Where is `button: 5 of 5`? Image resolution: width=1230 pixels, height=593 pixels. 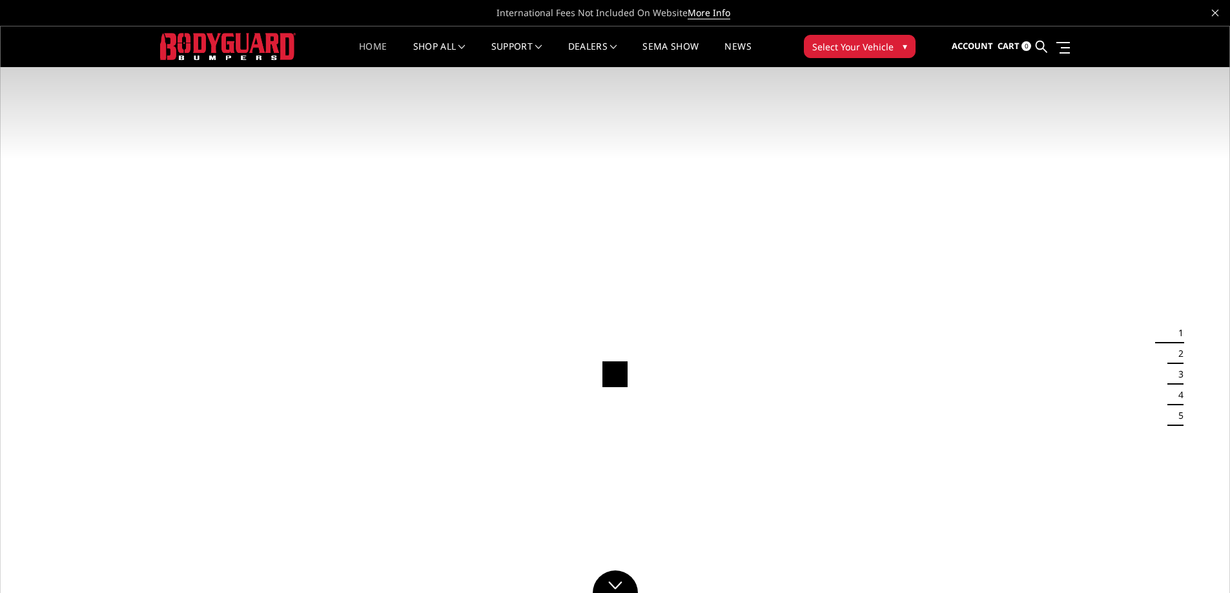
button: 5 of 5 is located at coordinates (1177, 416).